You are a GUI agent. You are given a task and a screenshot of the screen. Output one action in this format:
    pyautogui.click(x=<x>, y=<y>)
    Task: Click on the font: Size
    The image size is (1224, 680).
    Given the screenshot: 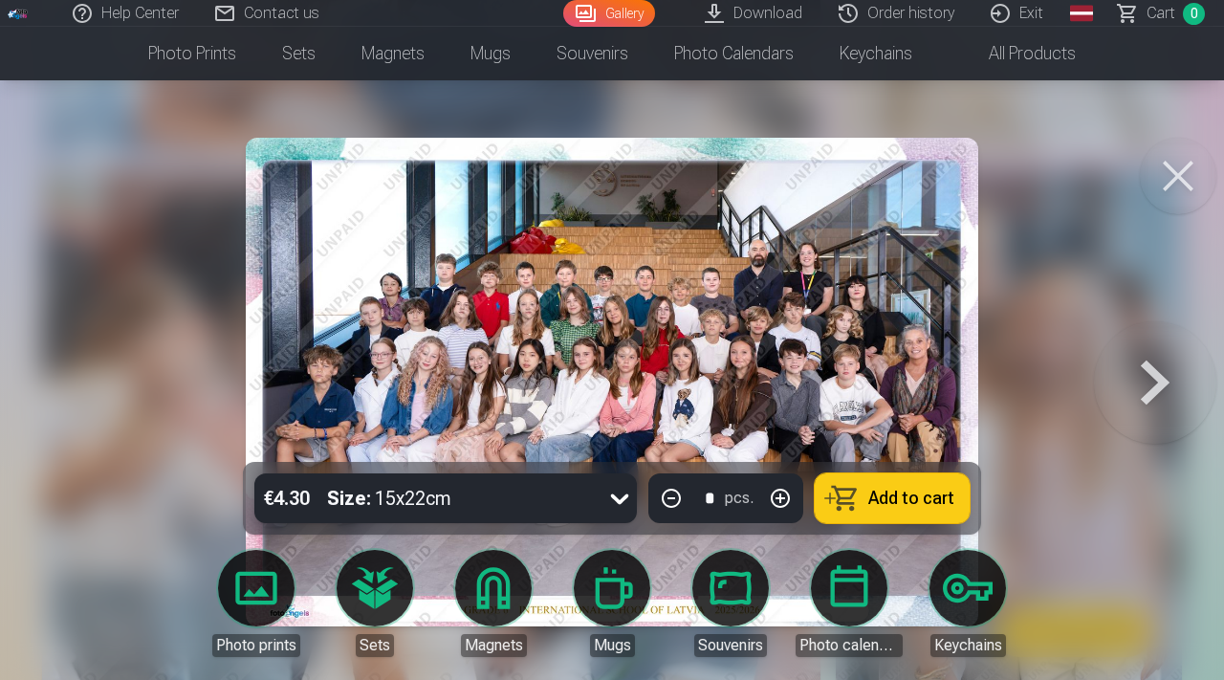 What is the action you would take?
    pyautogui.click(x=346, y=498)
    